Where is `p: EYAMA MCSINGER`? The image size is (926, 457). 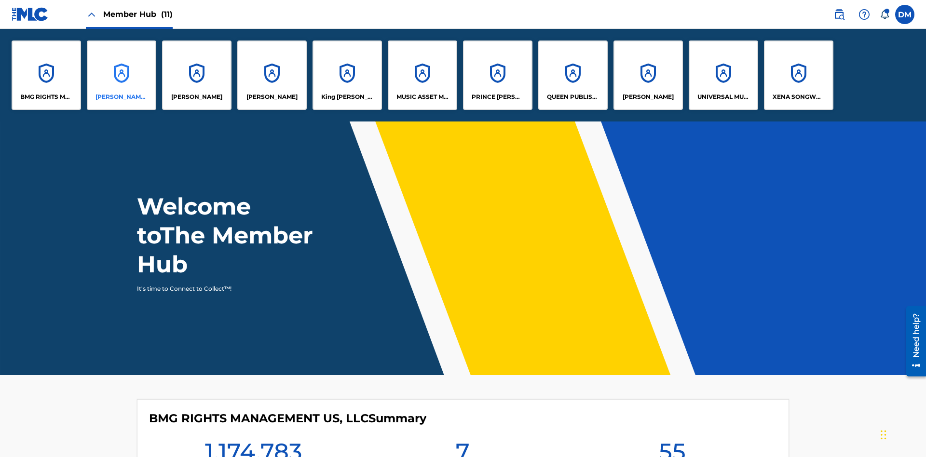 p: EYAMA MCSINGER is located at coordinates (272, 97).